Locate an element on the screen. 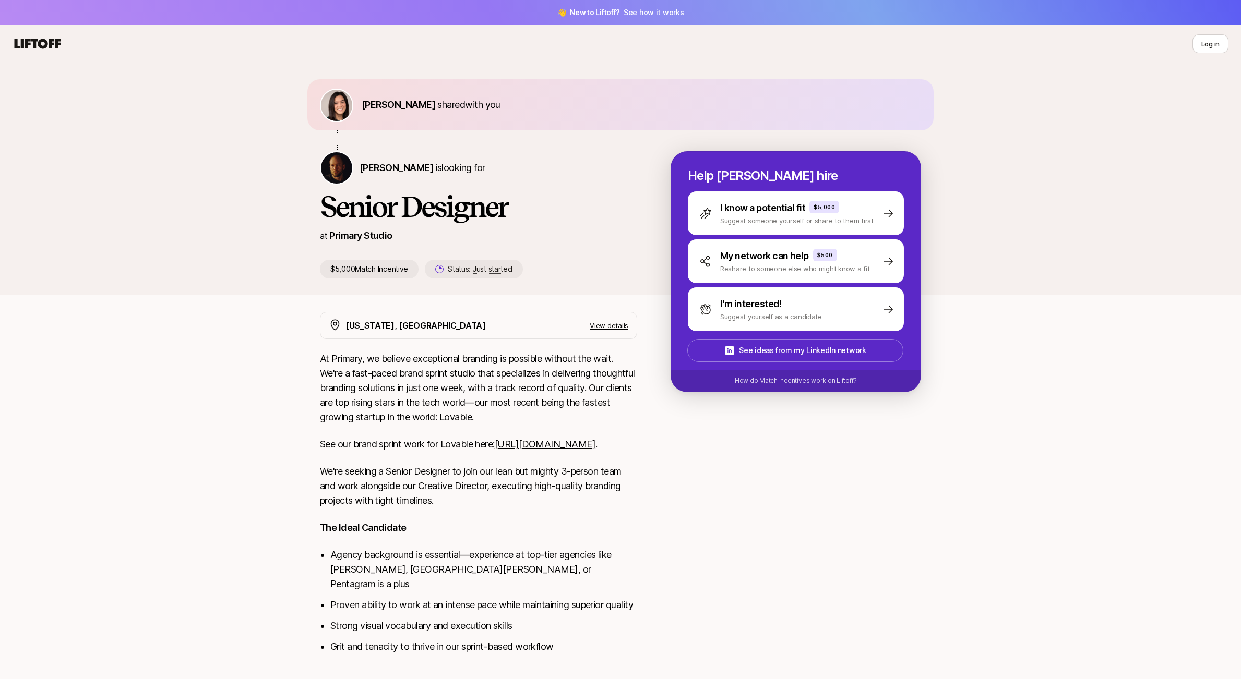 This screenshot has width=1241, height=679. img: 71d7b91d_d7cb_43b4_a7ea_a9b2f2cc6e03.jpg is located at coordinates (336, 105).